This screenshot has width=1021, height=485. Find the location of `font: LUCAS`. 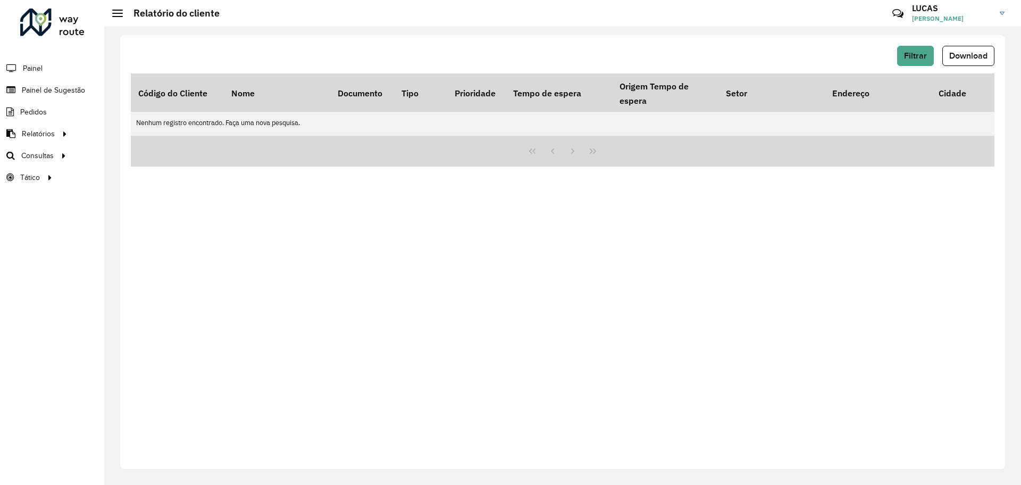

font: LUCAS is located at coordinates (925, 8).